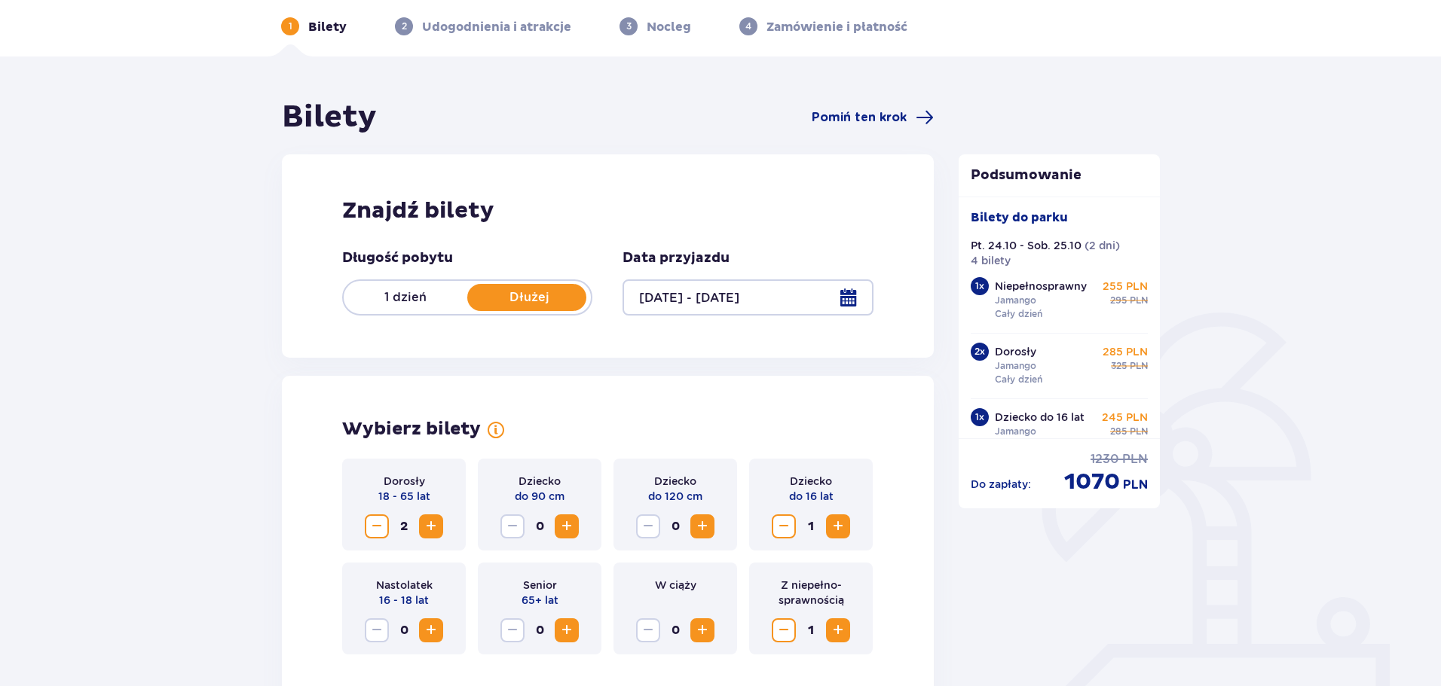 Image resolution: width=1441 pixels, height=686 pixels. Describe the element at coordinates (540, 497) in the screenshot. I see `p: do 90 cm` at that location.